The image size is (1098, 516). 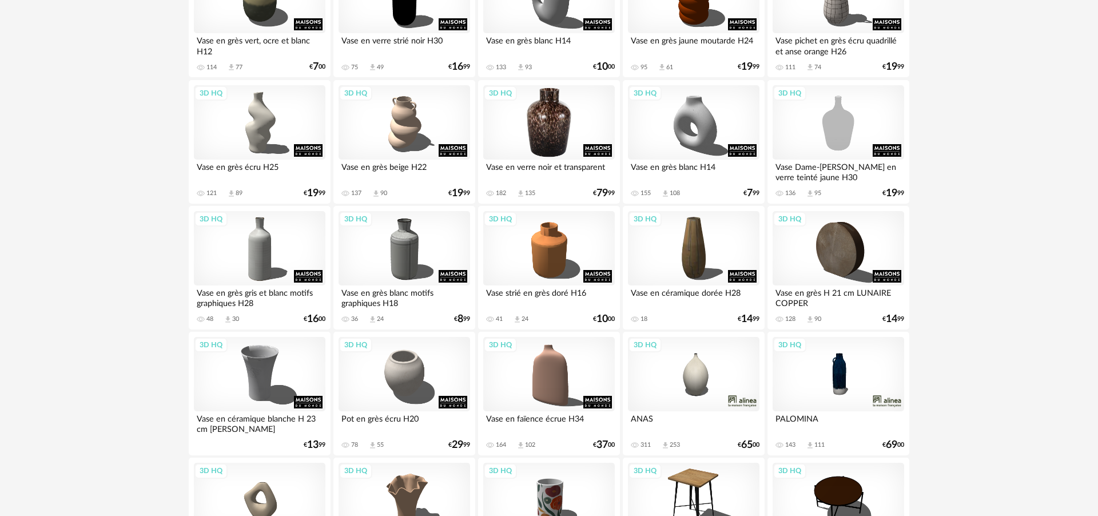 I want to click on div: Vase en verre strié noir H30, so click(x=404, y=45).